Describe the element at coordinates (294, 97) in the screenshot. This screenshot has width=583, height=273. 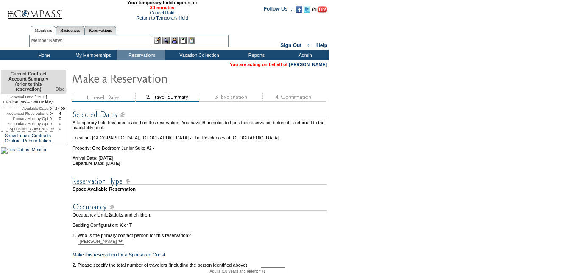
I see `img: step4_state1.gif` at that location.